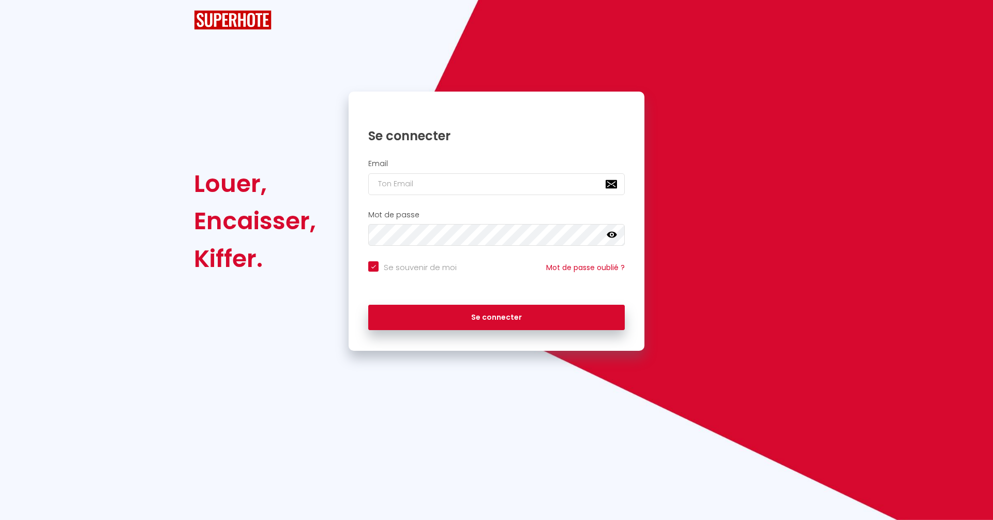  I want to click on h1: Se connecter, so click(496, 135).